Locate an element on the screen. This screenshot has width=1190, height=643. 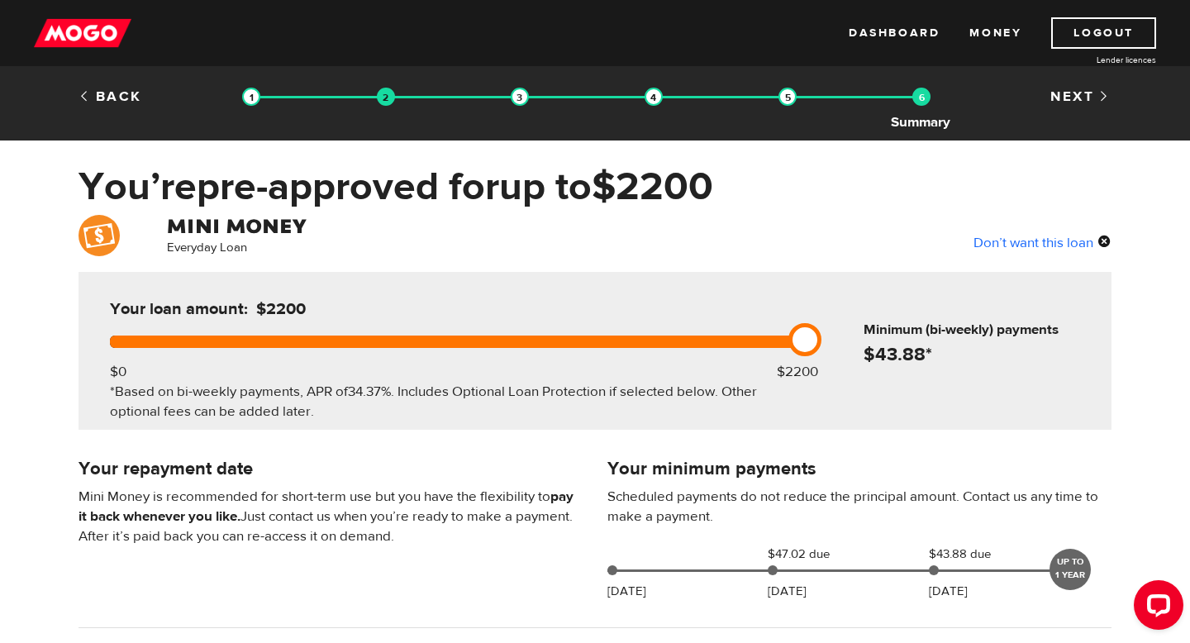
div: Don’t want this loan is located at coordinates (1042, 242).